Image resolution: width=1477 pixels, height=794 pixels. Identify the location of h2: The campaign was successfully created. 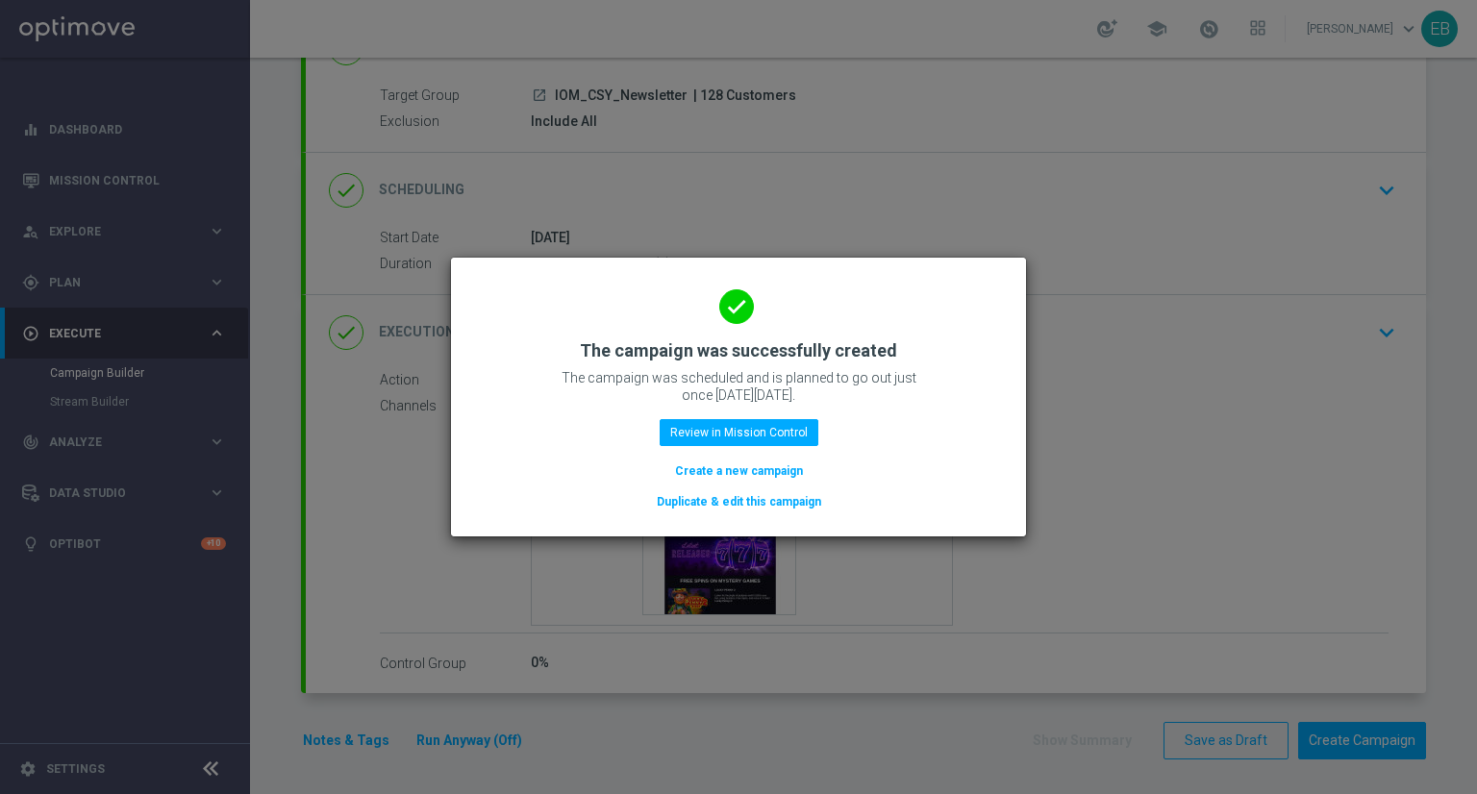
(739, 351).